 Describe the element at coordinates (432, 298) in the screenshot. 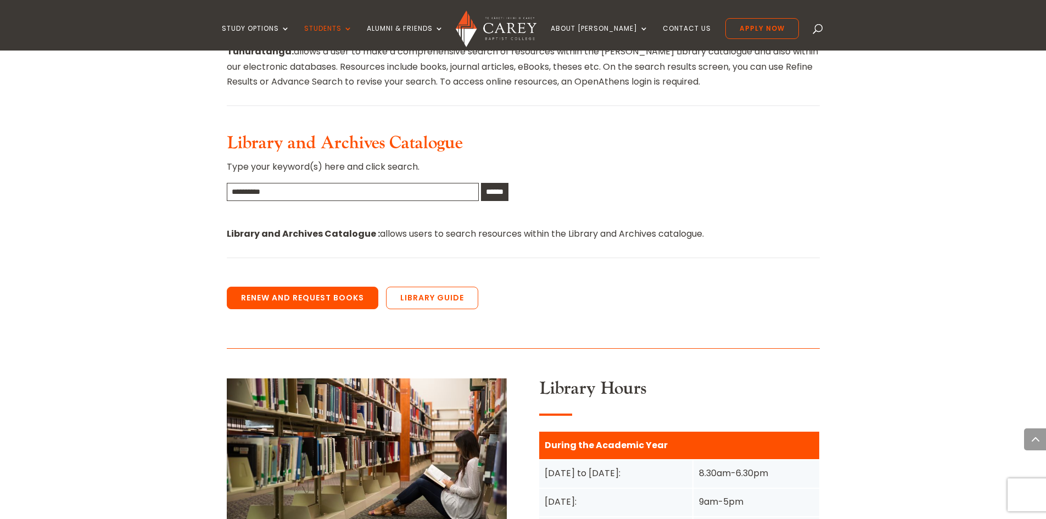

I see `a: Library Guide` at that location.